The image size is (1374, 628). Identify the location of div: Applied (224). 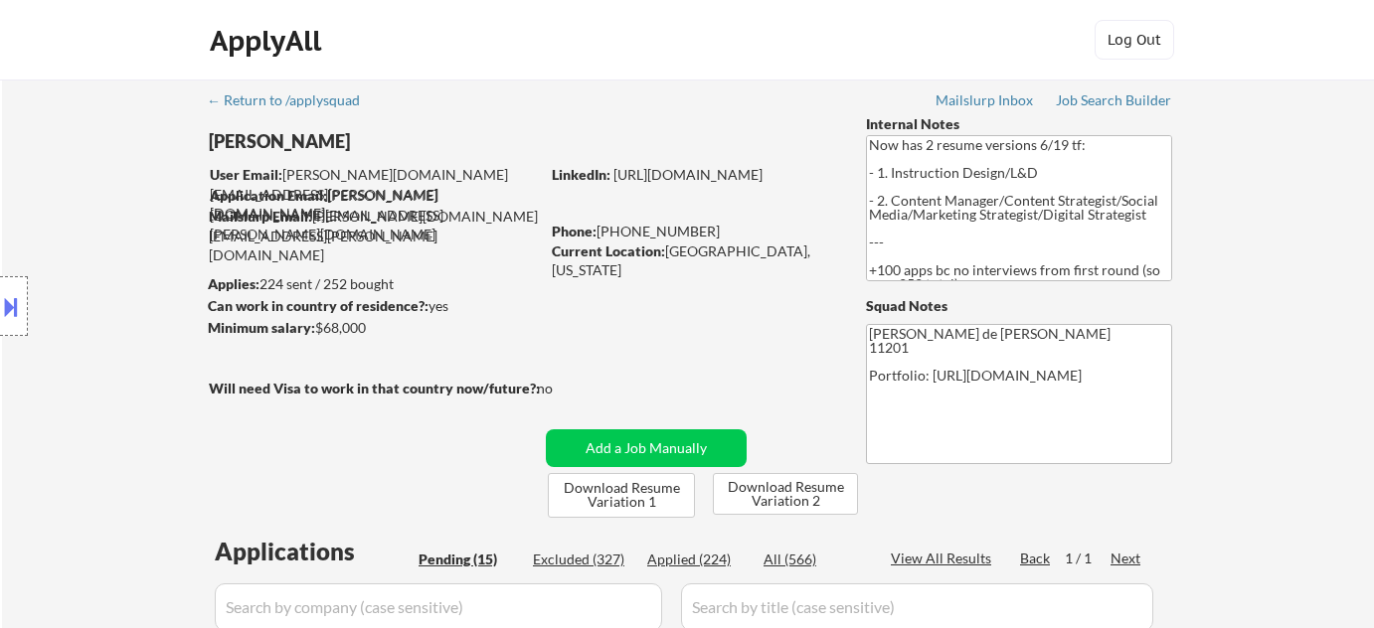
(697, 560).